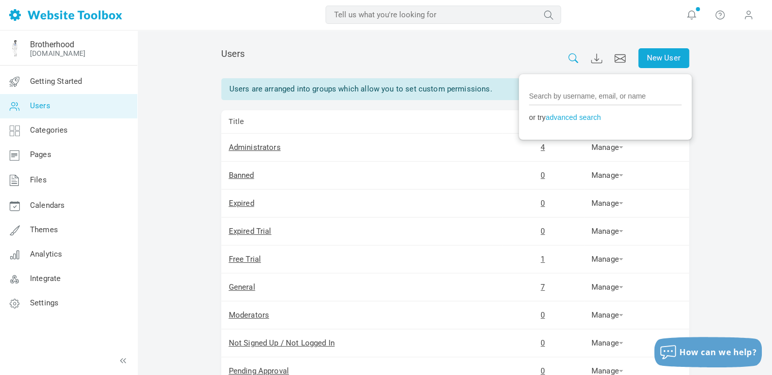 Image resolution: width=772 pixels, height=375 pixels. What do you see at coordinates (245, 259) in the screenshot?
I see `a: Free Trial` at bounding box center [245, 259].